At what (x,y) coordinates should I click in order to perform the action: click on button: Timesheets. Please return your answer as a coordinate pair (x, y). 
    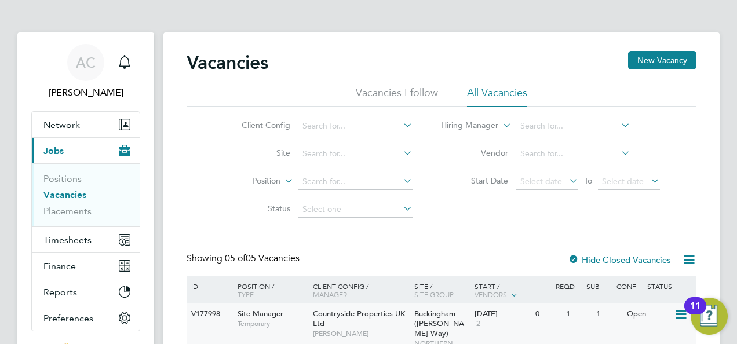
    Looking at the image, I should click on (86, 240).